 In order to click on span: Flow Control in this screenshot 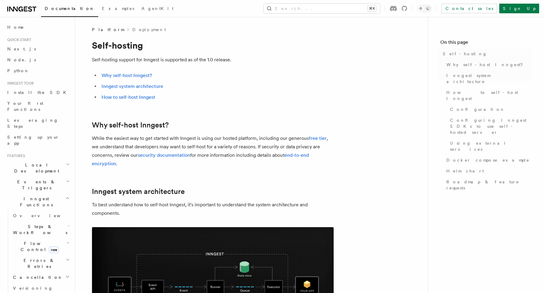, I will do `click(38, 247)`.